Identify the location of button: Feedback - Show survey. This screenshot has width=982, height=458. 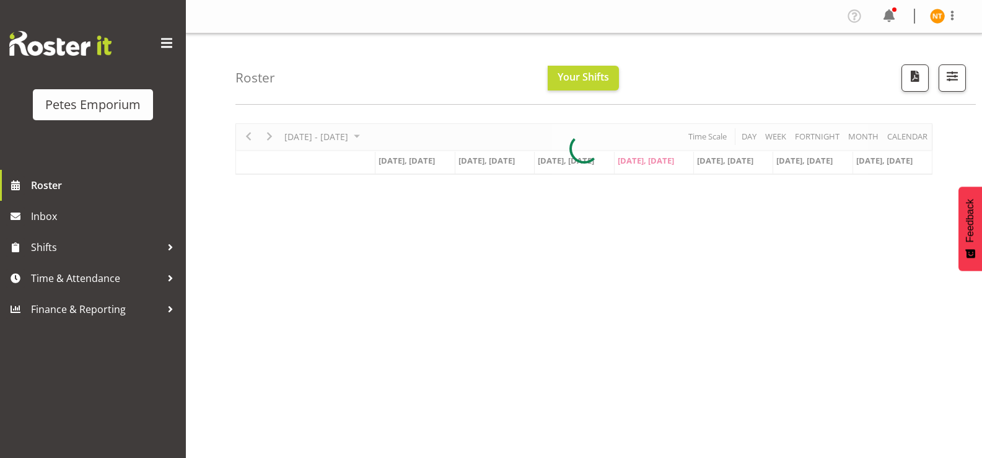
(970, 229).